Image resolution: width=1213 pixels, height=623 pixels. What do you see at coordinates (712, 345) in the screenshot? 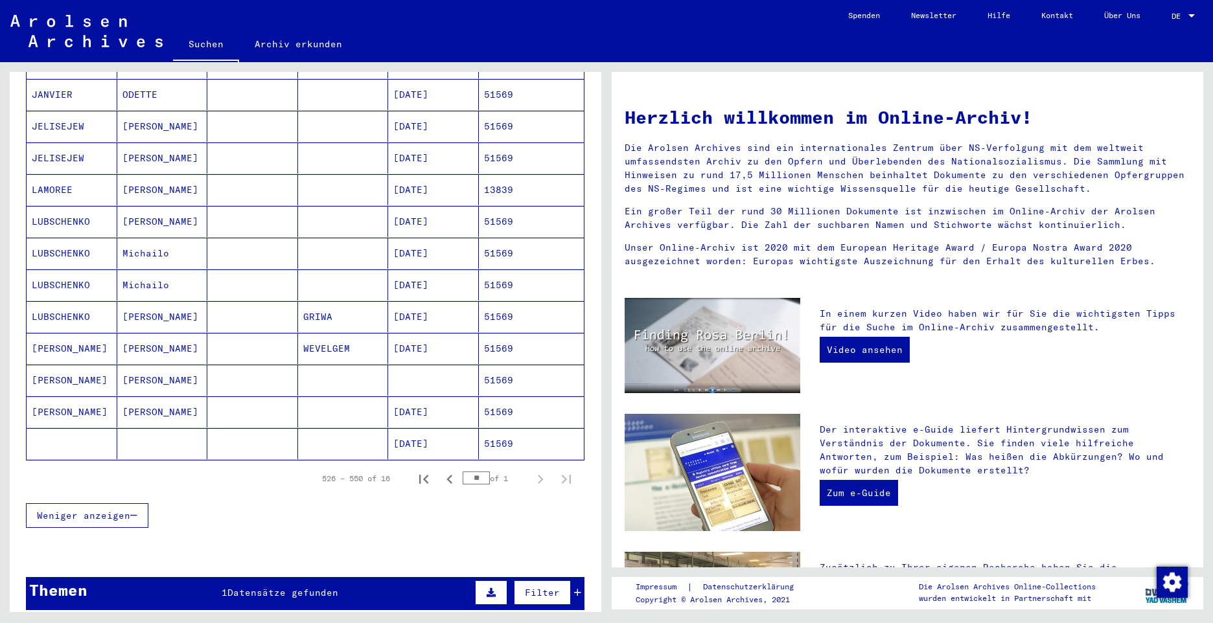
I see `img: video.jpg` at bounding box center [712, 345].